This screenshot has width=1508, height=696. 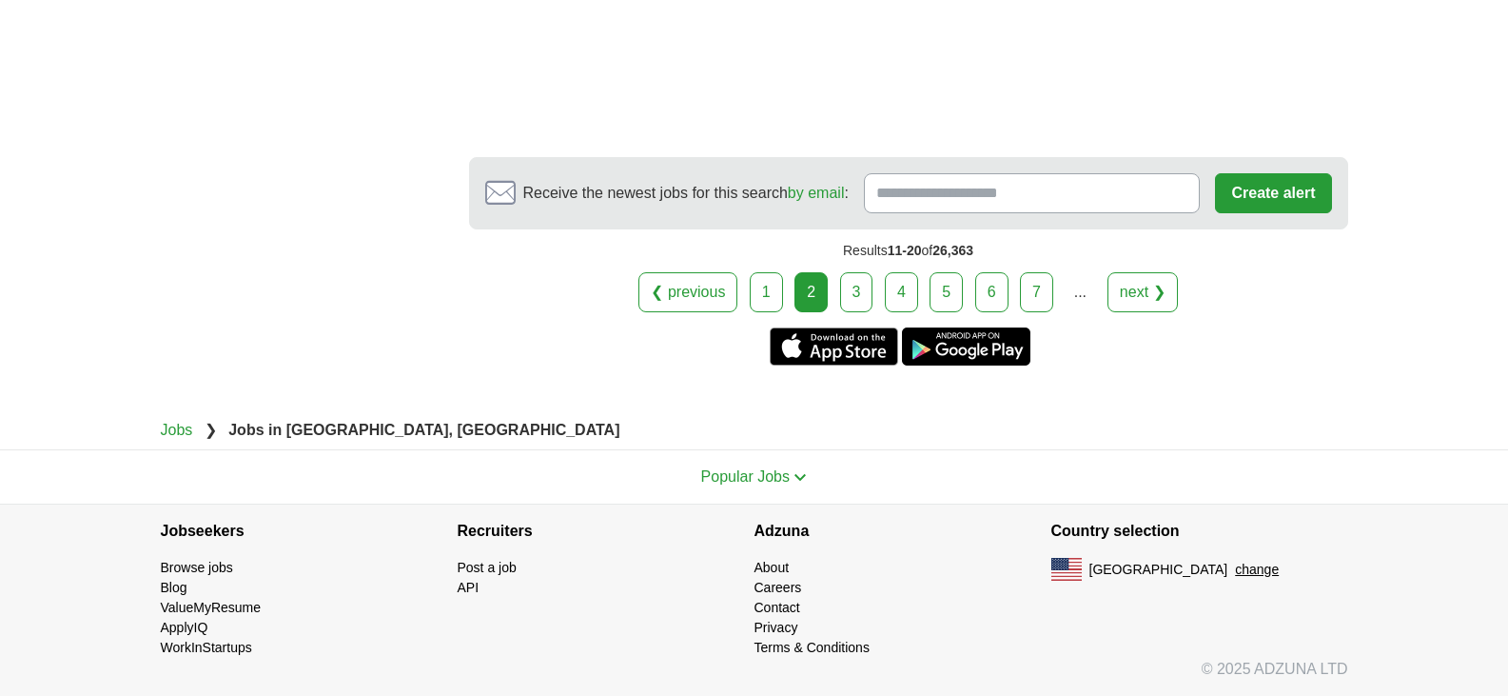 I want to click on a: 6, so click(x=992, y=292).